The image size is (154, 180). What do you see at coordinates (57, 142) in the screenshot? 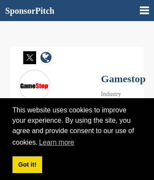
I see `a: learn more about cookies` at bounding box center [57, 142].